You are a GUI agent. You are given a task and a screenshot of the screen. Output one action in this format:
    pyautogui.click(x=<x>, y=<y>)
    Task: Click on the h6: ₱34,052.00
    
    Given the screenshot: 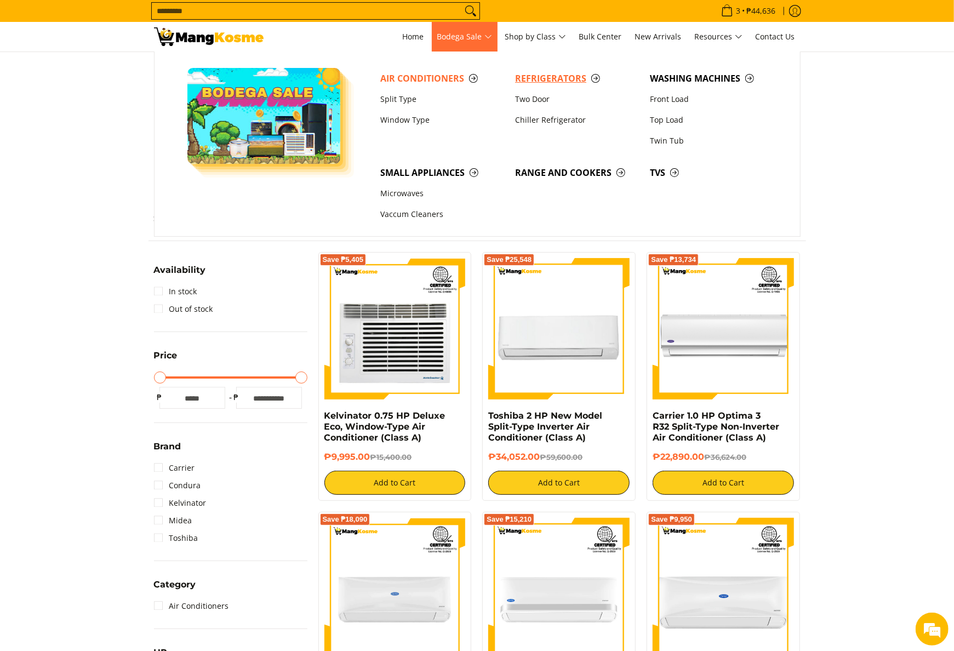 What is the action you would take?
    pyautogui.click(x=559, y=457)
    